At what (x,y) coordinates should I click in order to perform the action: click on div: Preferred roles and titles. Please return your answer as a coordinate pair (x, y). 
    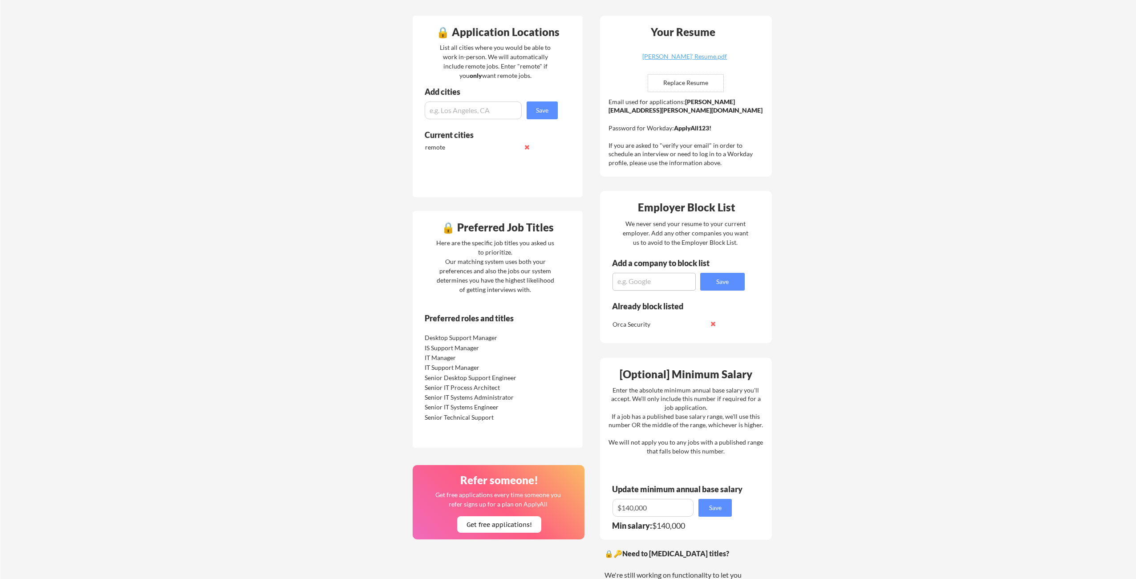
    Looking at the image, I should click on (485, 318).